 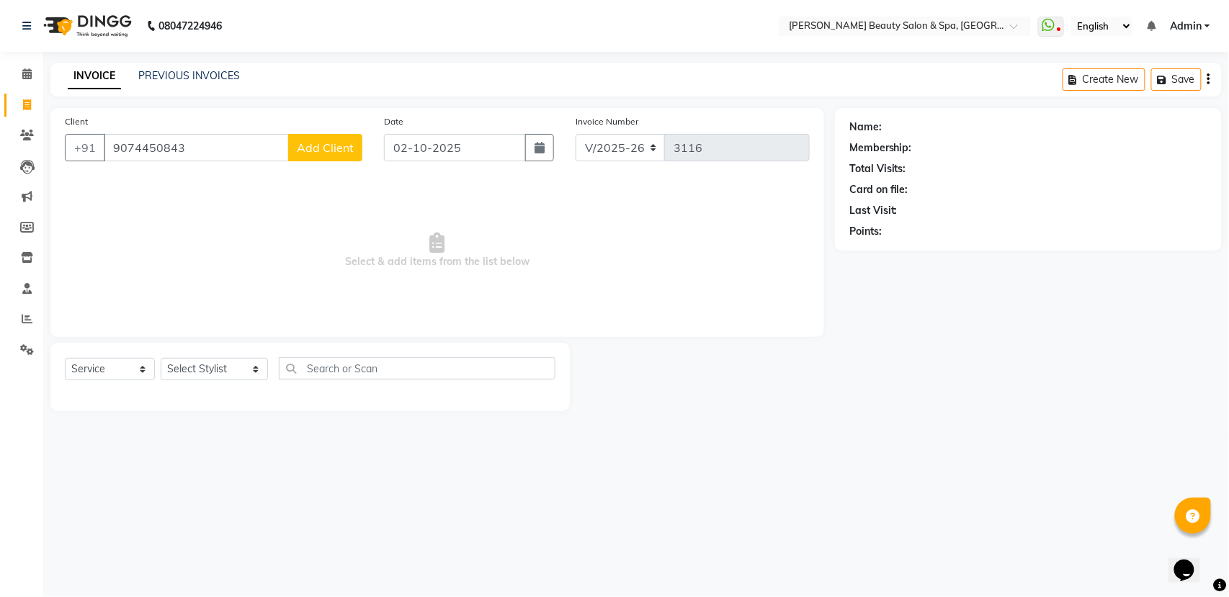 What do you see at coordinates (325, 148) in the screenshot?
I see `button: Add Client` at bounding box center [325, 148].